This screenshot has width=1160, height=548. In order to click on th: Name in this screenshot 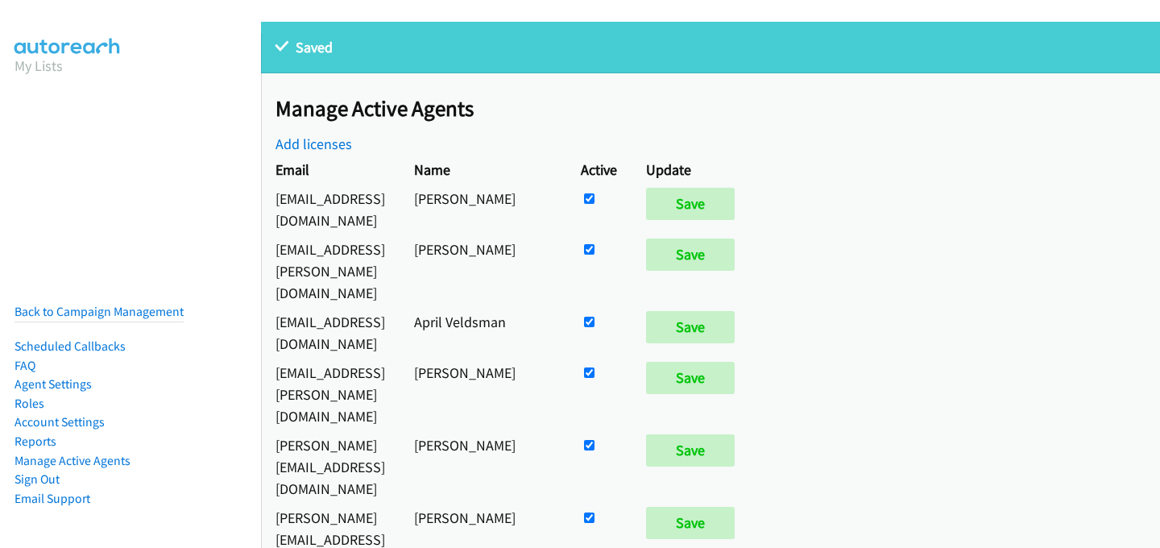, I will do `click(482, 169)`.